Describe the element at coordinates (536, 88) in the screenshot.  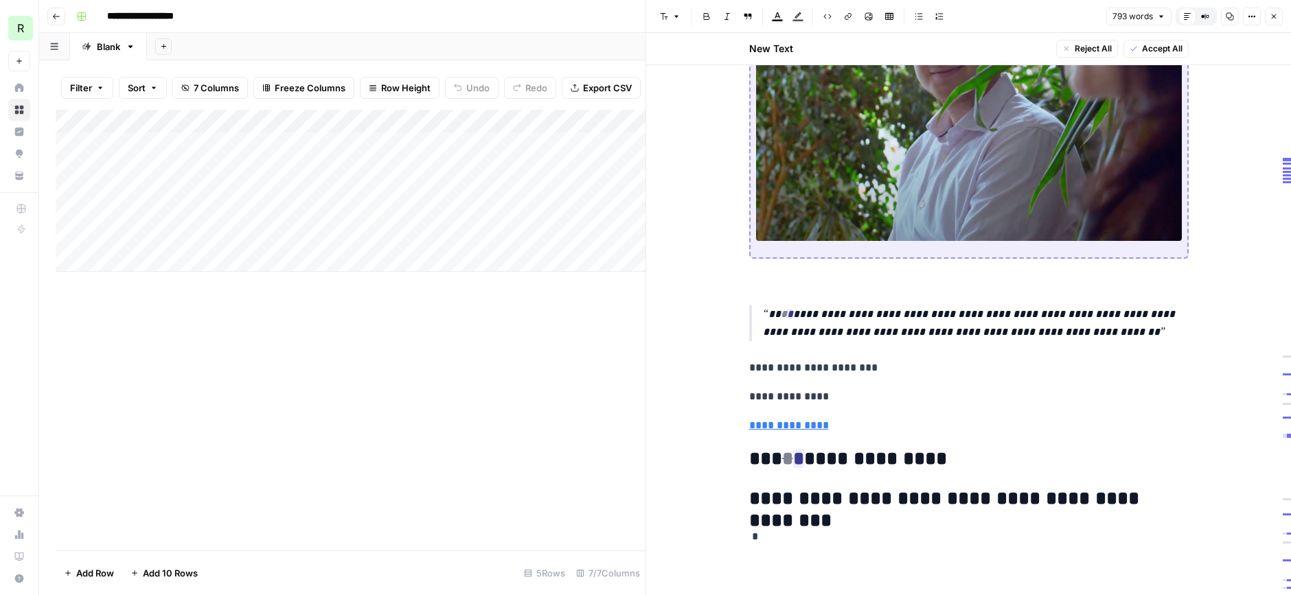
I see `span: Redo` at that location.